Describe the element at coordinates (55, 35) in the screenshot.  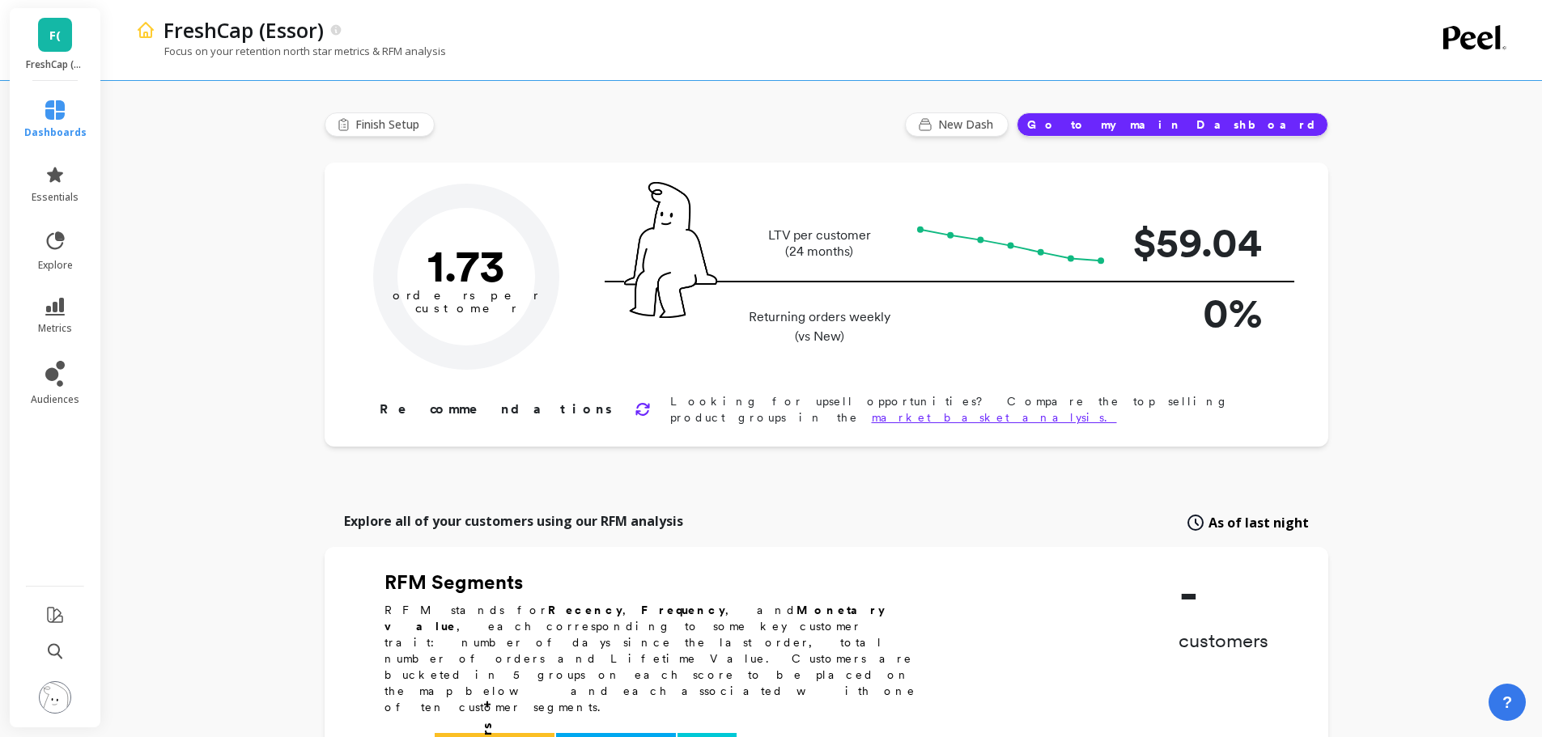
I see `span: F(` at that location.